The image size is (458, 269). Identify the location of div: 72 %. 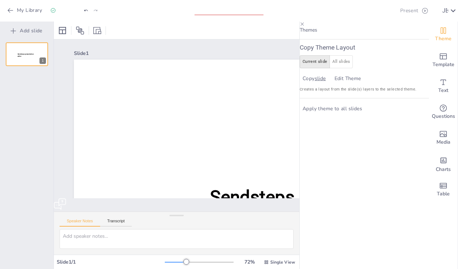
(250, 262).